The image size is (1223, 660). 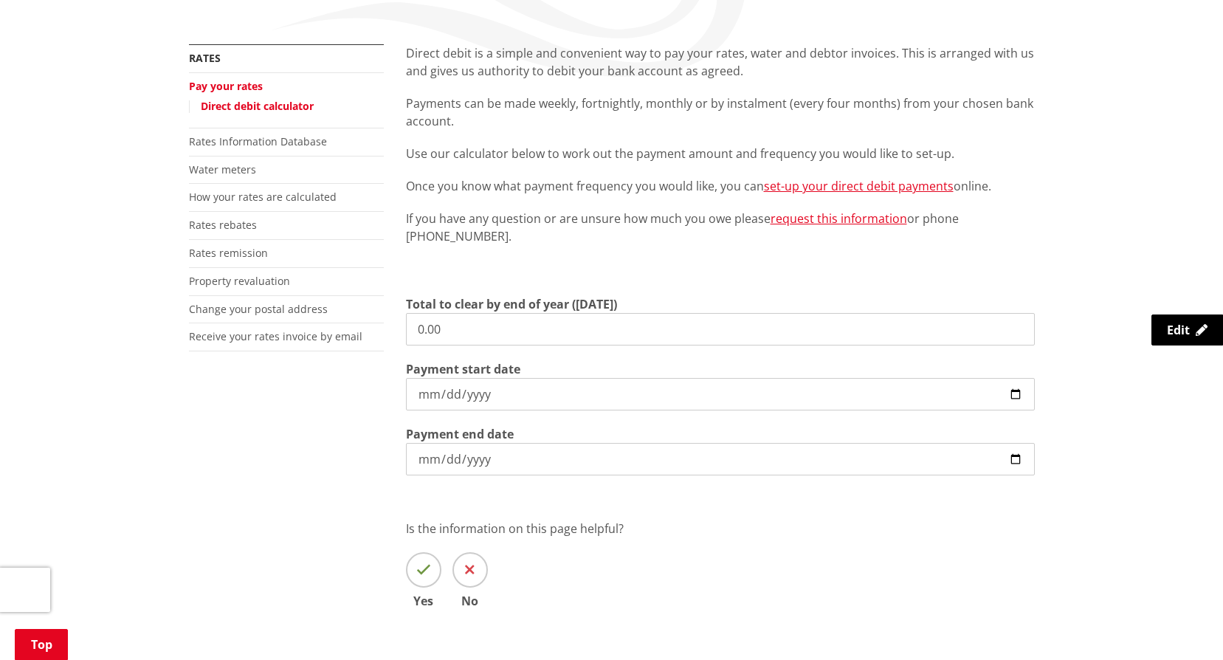 What do you see at coordinates (222, 169) in the screenshot?
I see `a: Water meters` at bounding box center [222, 169].